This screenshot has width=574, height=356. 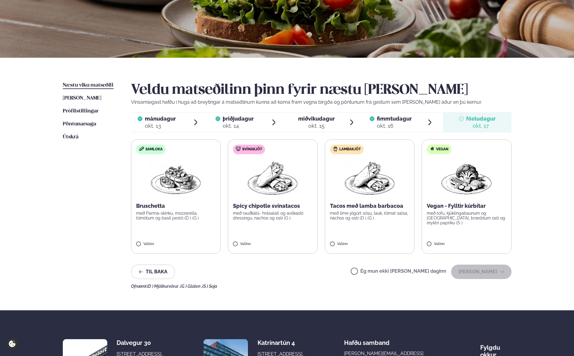 What do you see at coordinates (191, 286) in the screenshot?
I see `span: (G ) Glúten ,` at bounding box center [191, 286].